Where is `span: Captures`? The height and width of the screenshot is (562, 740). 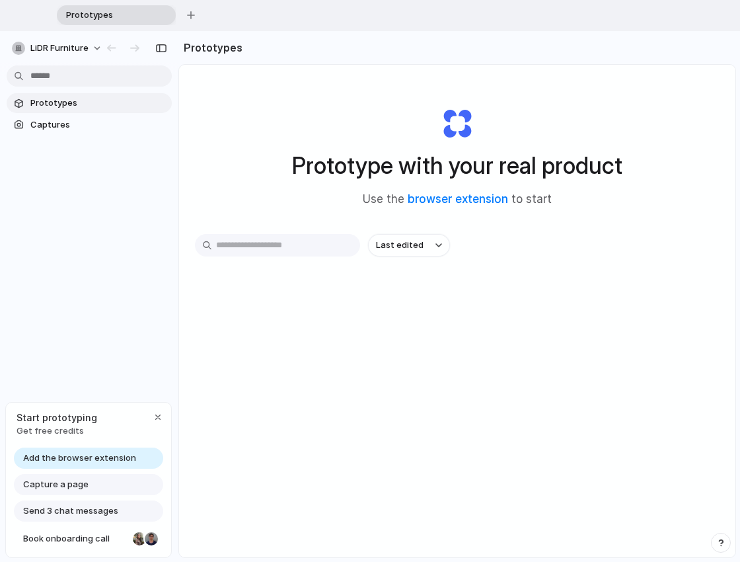
span: Captures is located at coordinates (98, 125).